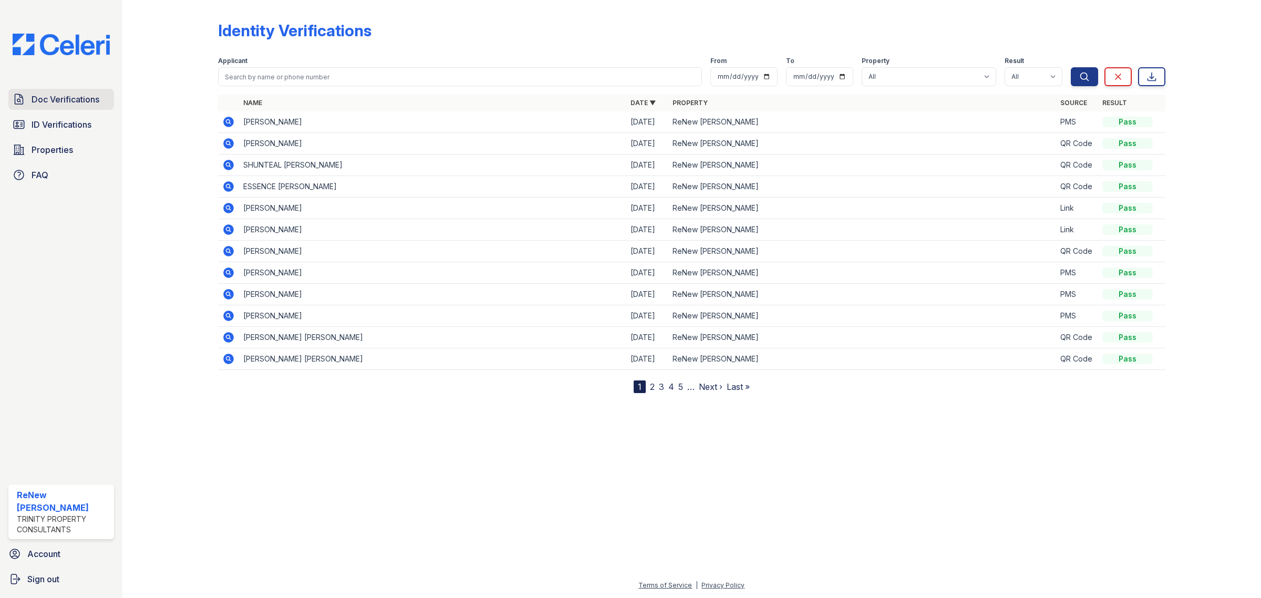 The height and width of the screenshot is (598, 1261). Describe the element at coordinates (643, 102) in the screenshot. I see `a: Date ▼` at that location.